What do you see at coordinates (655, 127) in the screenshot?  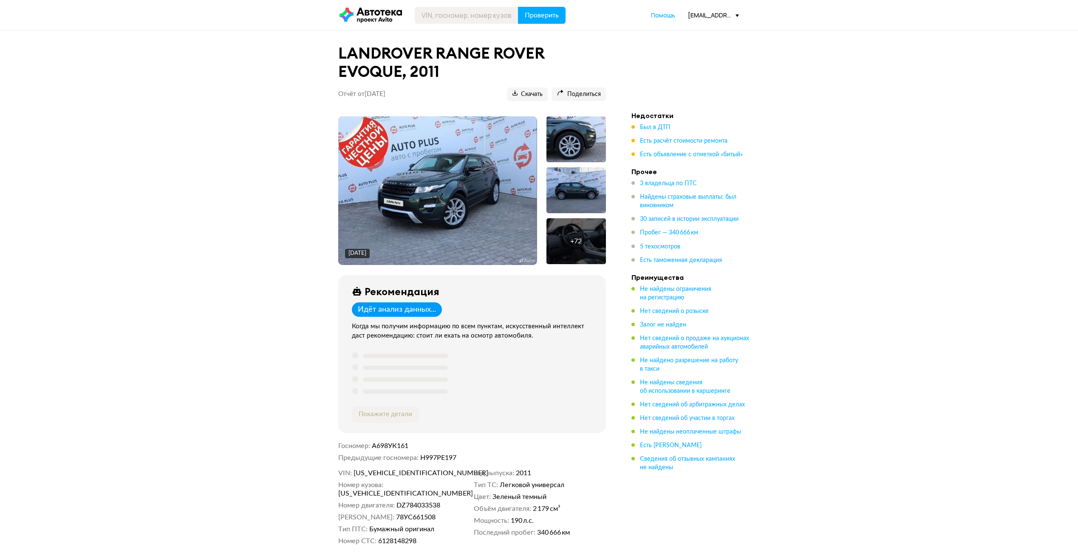 I see `span: Был в ДТП` at bounding box center [655, 127].